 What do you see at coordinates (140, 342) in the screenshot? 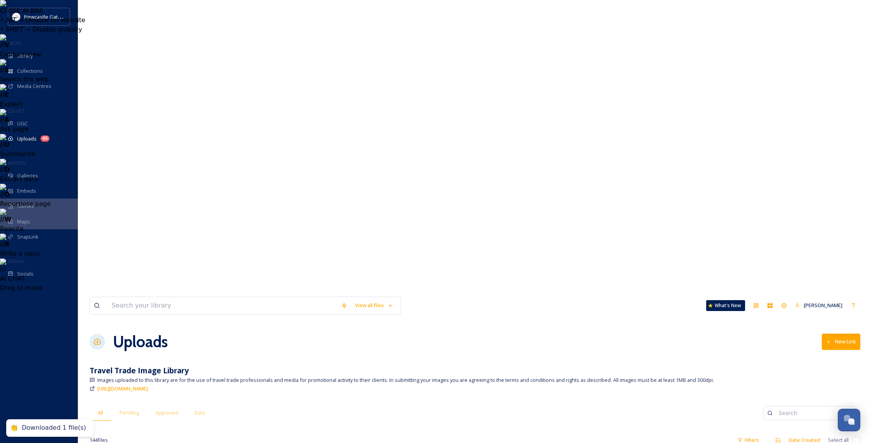
I see `h1: Uploads` at bounding box center [140, 342].